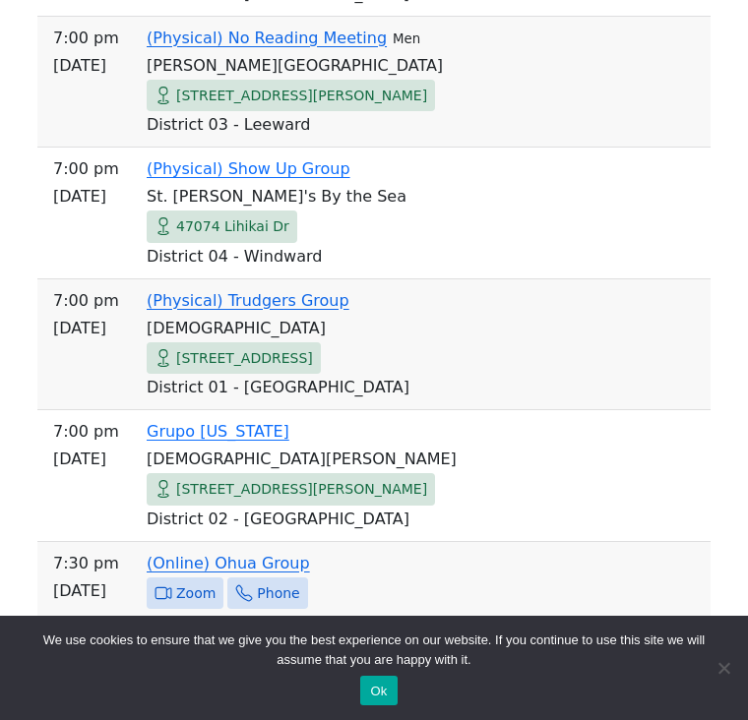 The width and height of the screenshot is (748, 720). I want to click on a: (Physical) No Reading Meeting, so click(267, 37).